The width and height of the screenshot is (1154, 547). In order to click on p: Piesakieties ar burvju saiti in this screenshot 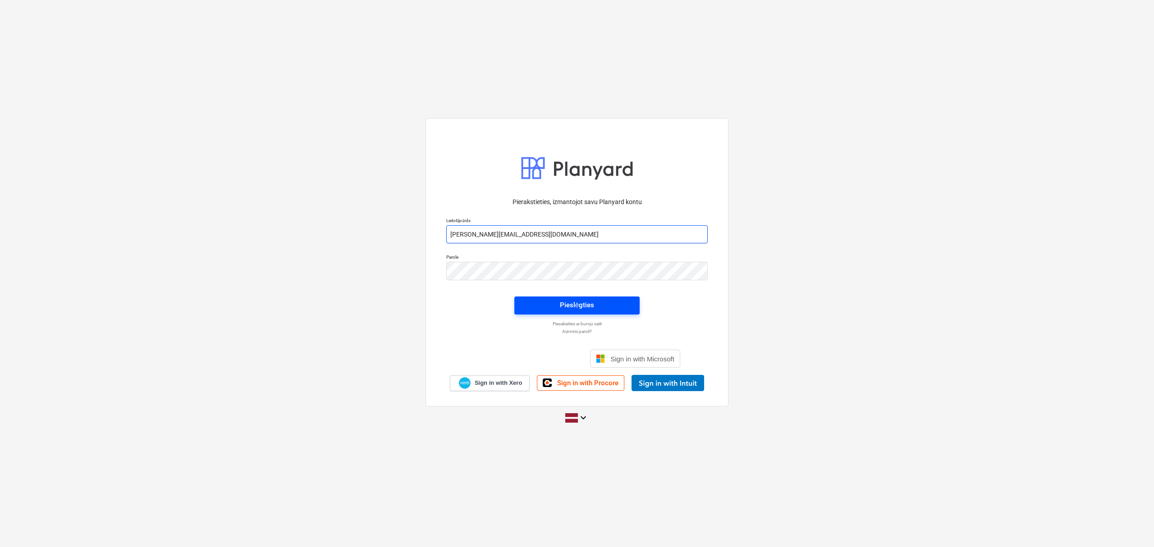, I will do `click(577, 324)`.